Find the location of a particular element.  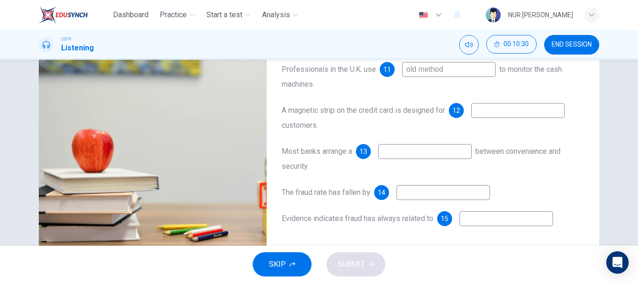

span: SKIP is located at coordinates (277, 265).